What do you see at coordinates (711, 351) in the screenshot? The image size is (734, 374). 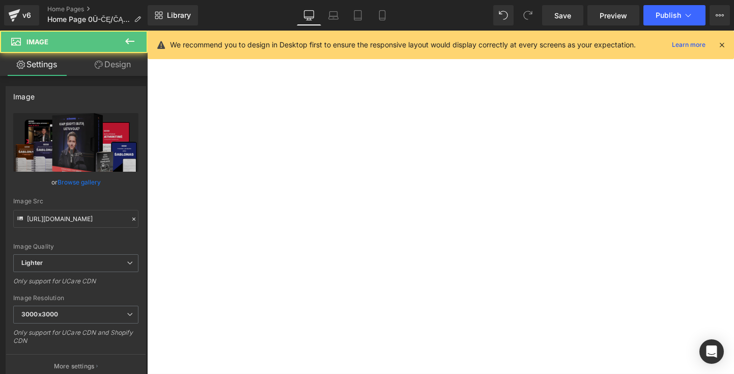 I see `div: Open Intercom Messenger` at bounding box center [711, 351].